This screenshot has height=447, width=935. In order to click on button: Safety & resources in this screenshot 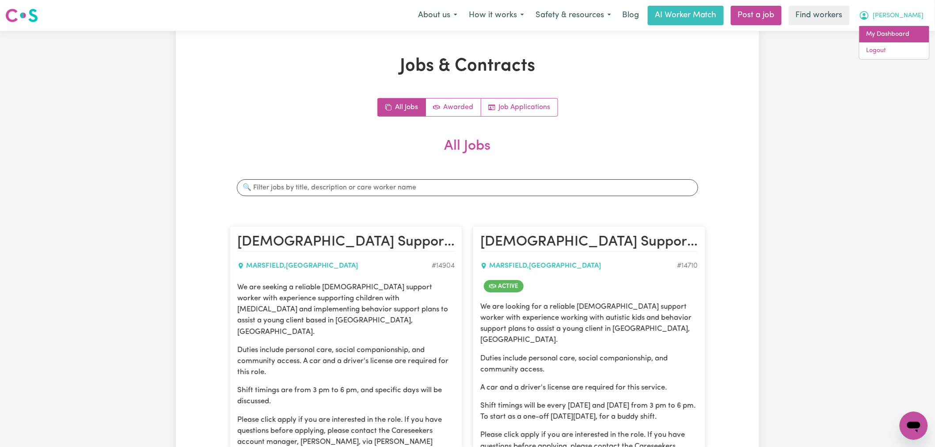, I will do `click(573, 15)`.